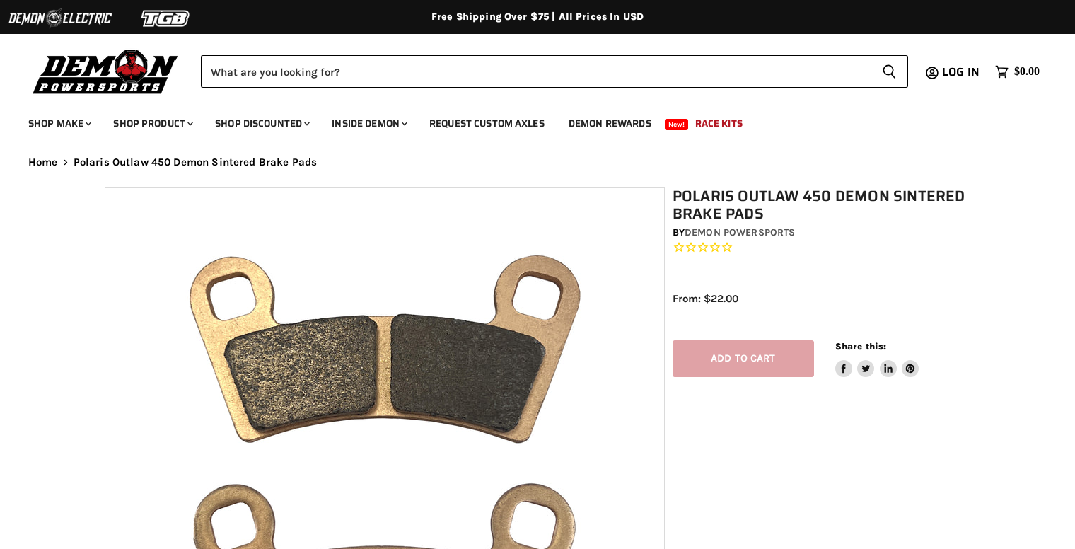 This screenshot has width=1075, height=549. I want to click on span: New!, so click(677, 124).